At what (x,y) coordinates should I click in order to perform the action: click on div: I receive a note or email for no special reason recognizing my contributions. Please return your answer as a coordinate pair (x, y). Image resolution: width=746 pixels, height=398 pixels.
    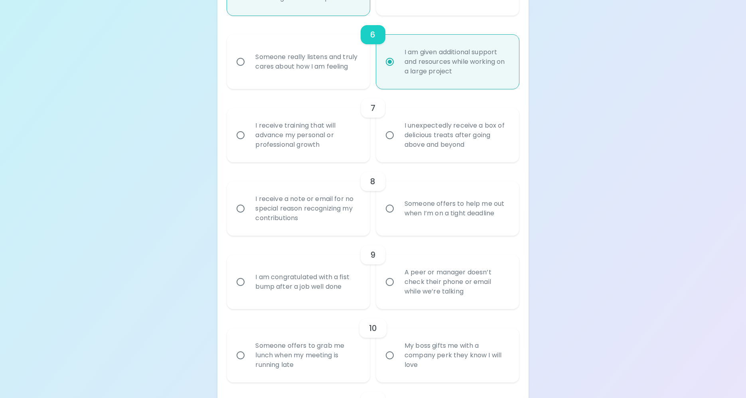
    Looking at the image, I should click on (307, 209).